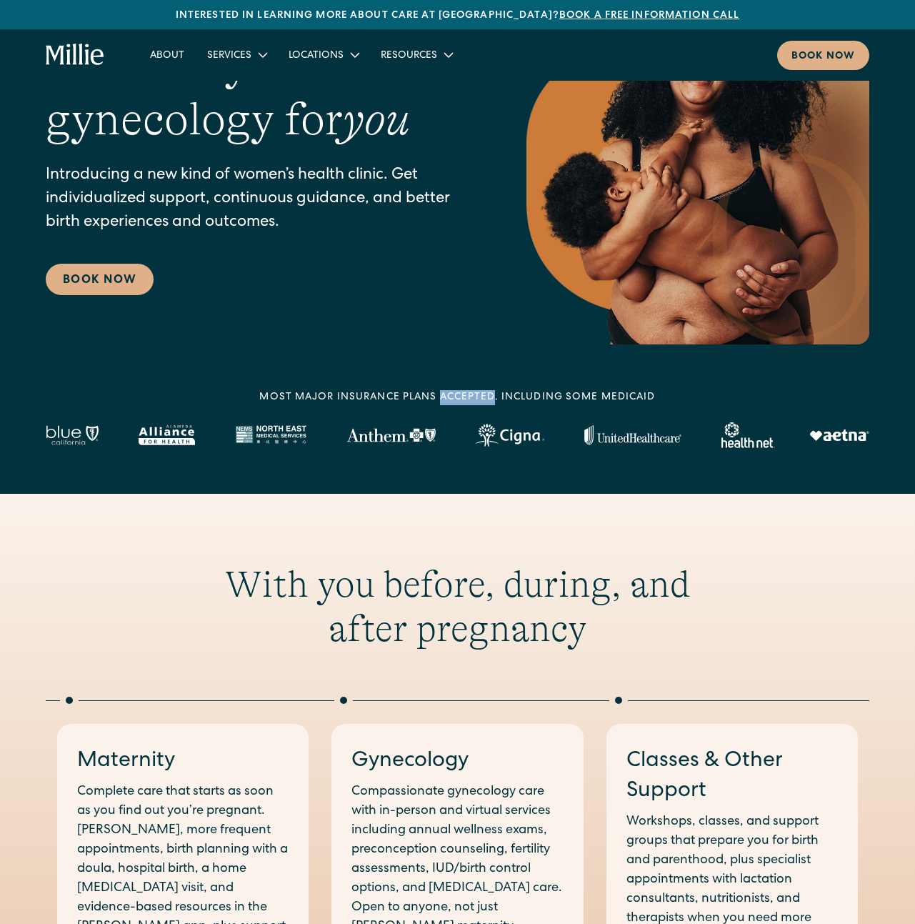 The width and height of the screenshot is (915, 924). I want to click on a: Book a free information call, so click(650, 16).